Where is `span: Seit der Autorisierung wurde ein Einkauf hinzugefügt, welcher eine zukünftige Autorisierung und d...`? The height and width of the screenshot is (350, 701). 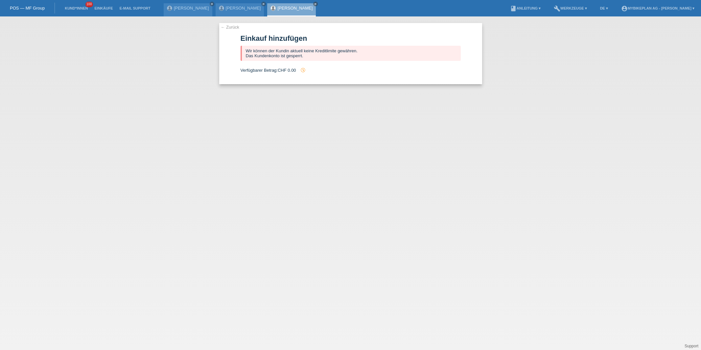 span: Seit der Autorisierung wurde ein Einkauf hinzugefügt, welcher eine zukünftige Autorisierung und d... is located at coordinates (302, 70).